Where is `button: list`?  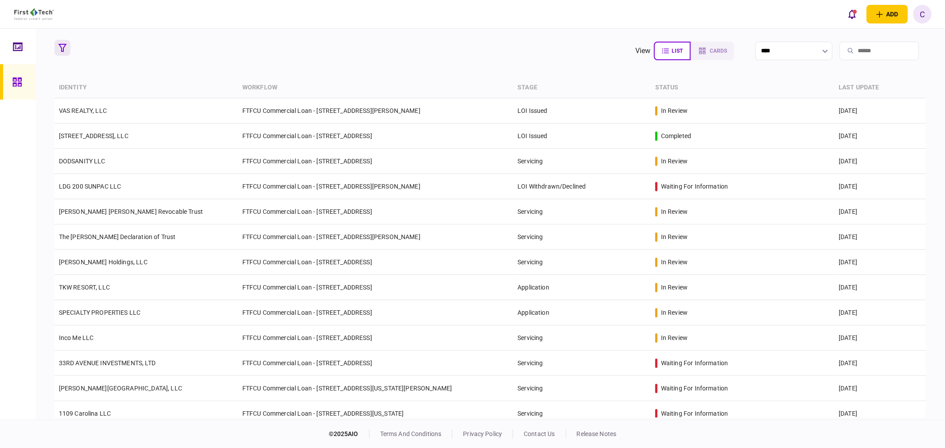 button: list is located at coordinates (672, 51).